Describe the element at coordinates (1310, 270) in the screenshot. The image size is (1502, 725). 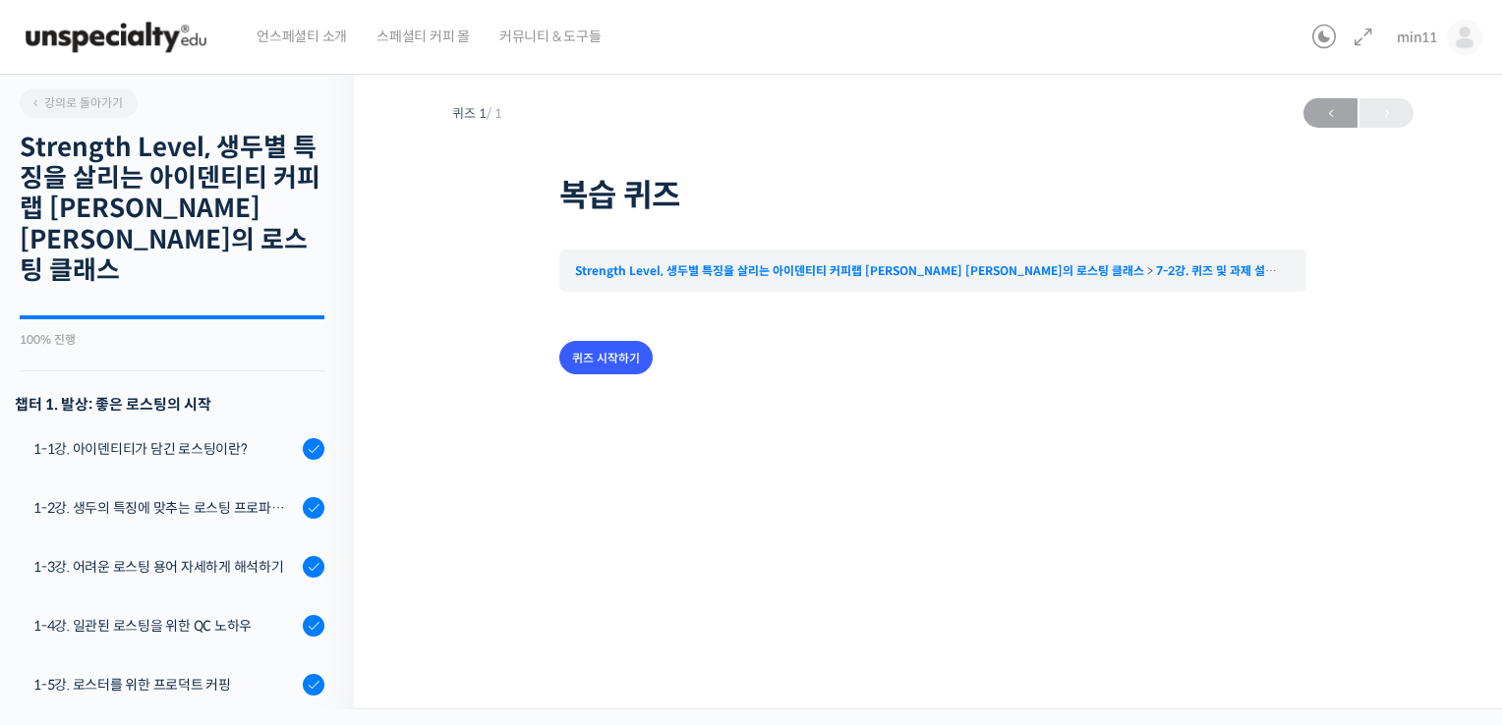
I see `a: 복습 퀴즈` at that location.